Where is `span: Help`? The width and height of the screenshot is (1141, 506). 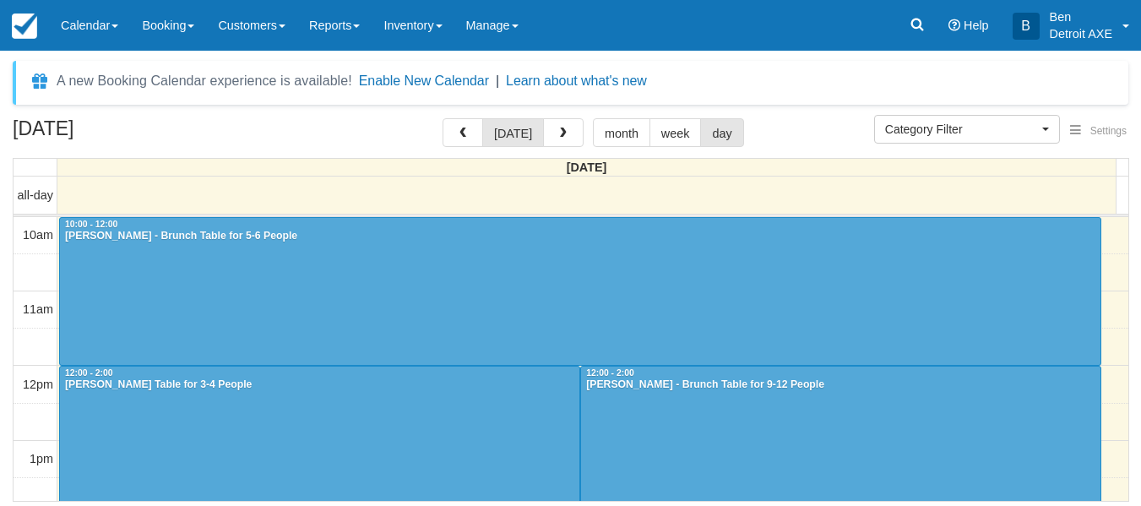
span: Help is located at coordinates (976, 25).